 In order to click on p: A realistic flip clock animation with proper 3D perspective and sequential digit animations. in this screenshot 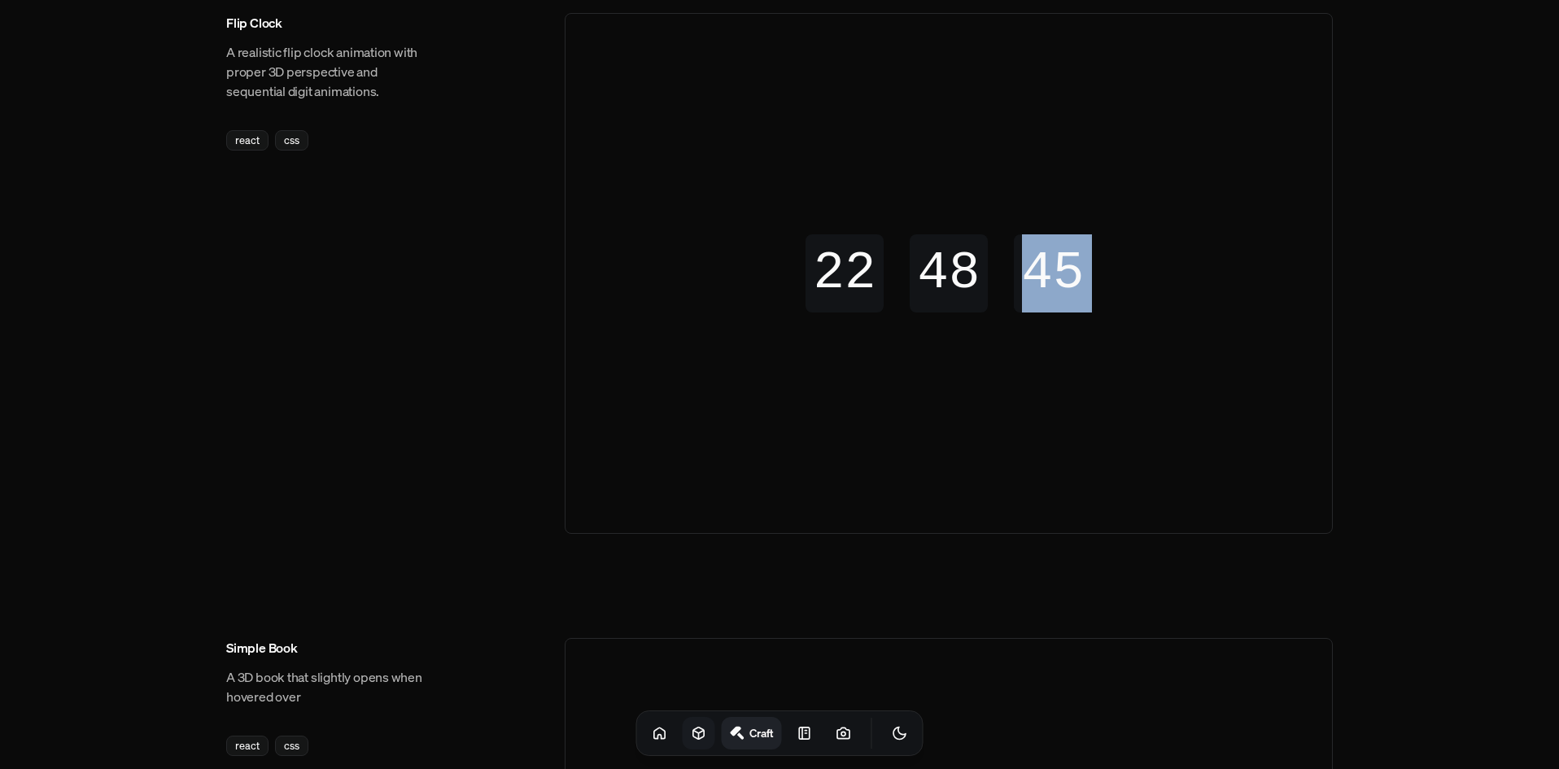, I will do `click(330, 72)`.